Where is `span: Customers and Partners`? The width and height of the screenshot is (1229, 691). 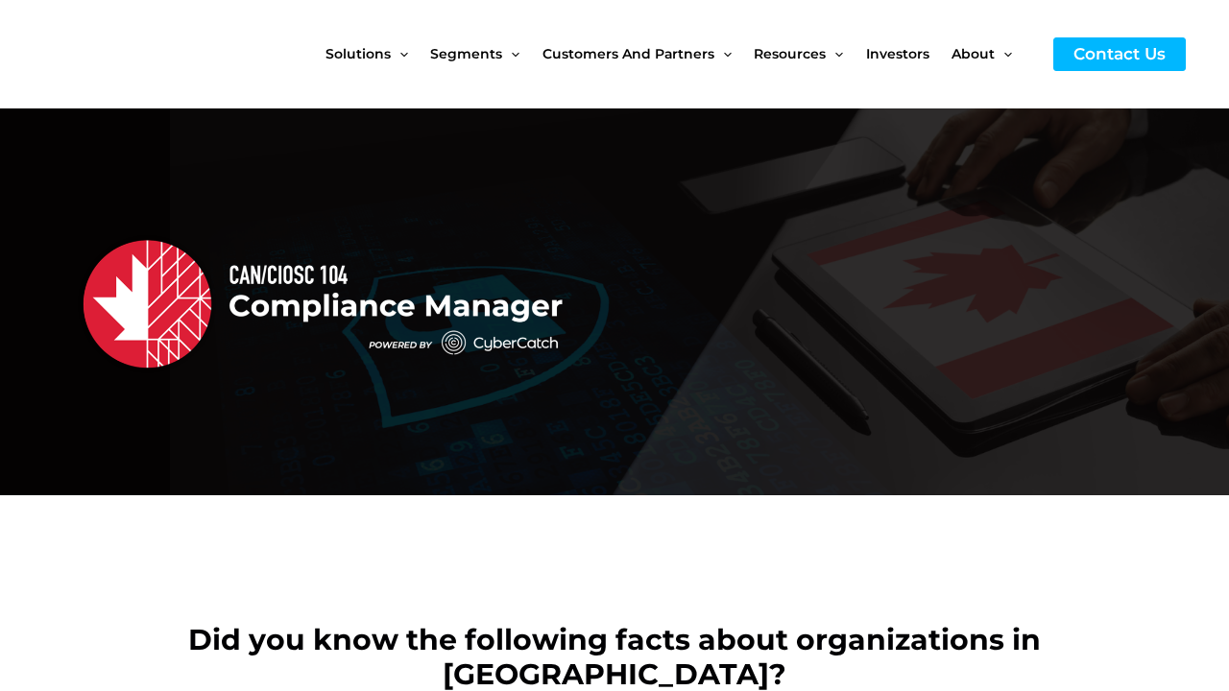
span: Customers and Partners is located at coordinates (628, 54).